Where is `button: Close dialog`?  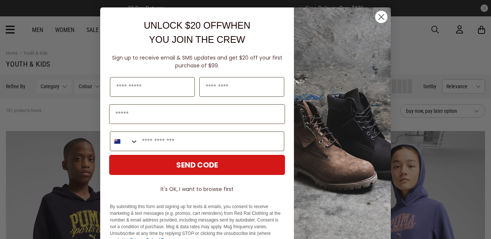 button: Close dialog is located at coordinates (381, 17).